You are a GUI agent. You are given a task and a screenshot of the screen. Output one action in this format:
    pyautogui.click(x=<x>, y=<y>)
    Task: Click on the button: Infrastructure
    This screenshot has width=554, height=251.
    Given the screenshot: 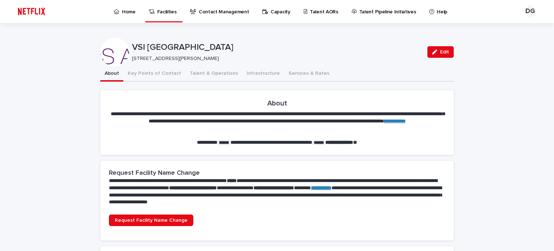 What is the action you would take?
    pyautogui.click(x=263, y=74)
    